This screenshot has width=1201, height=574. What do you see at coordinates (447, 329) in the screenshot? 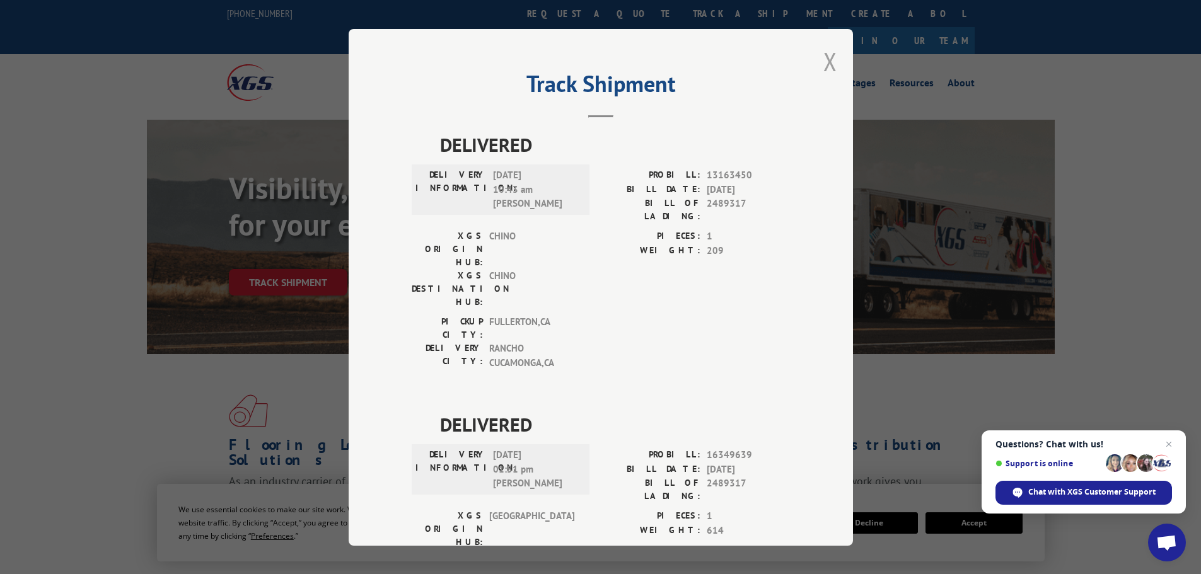
I see `label: PICKUP CITY:` at bounding box center [447, 329].